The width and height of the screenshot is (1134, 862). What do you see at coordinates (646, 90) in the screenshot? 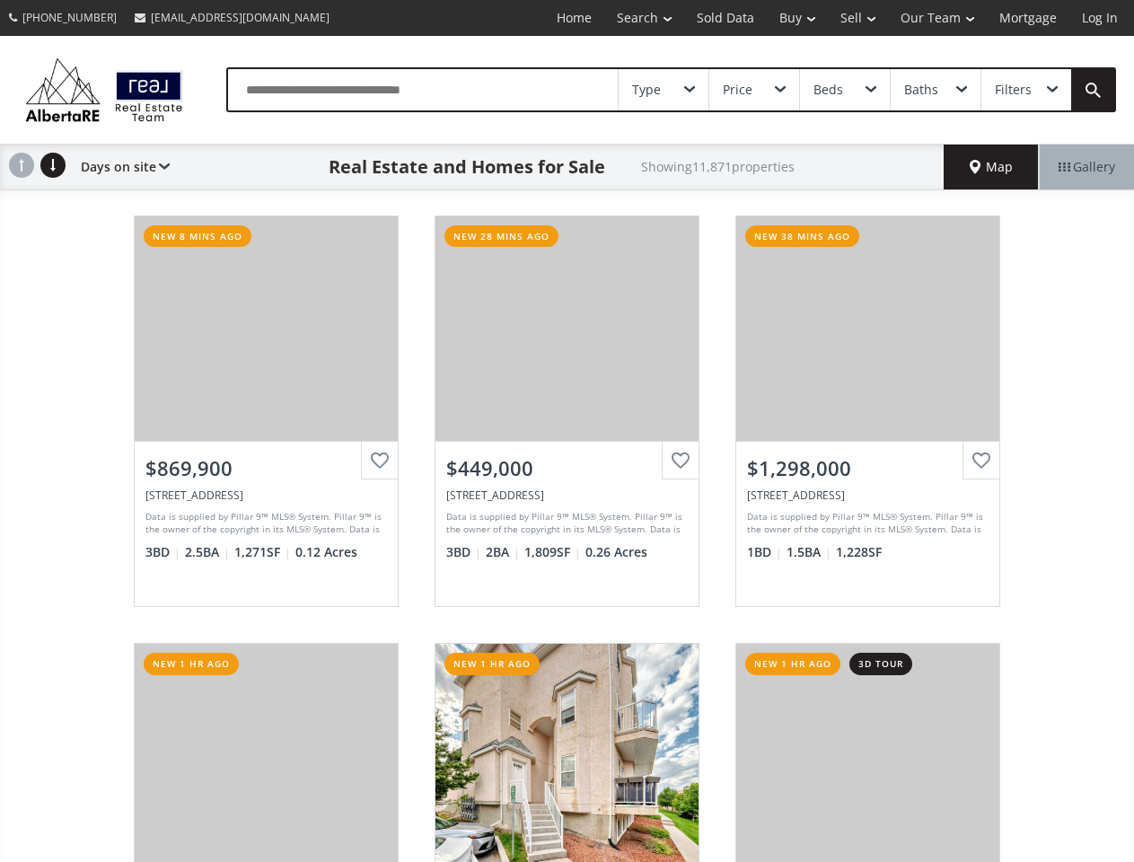
I see `div: Type` at bounding box center [646, 90].